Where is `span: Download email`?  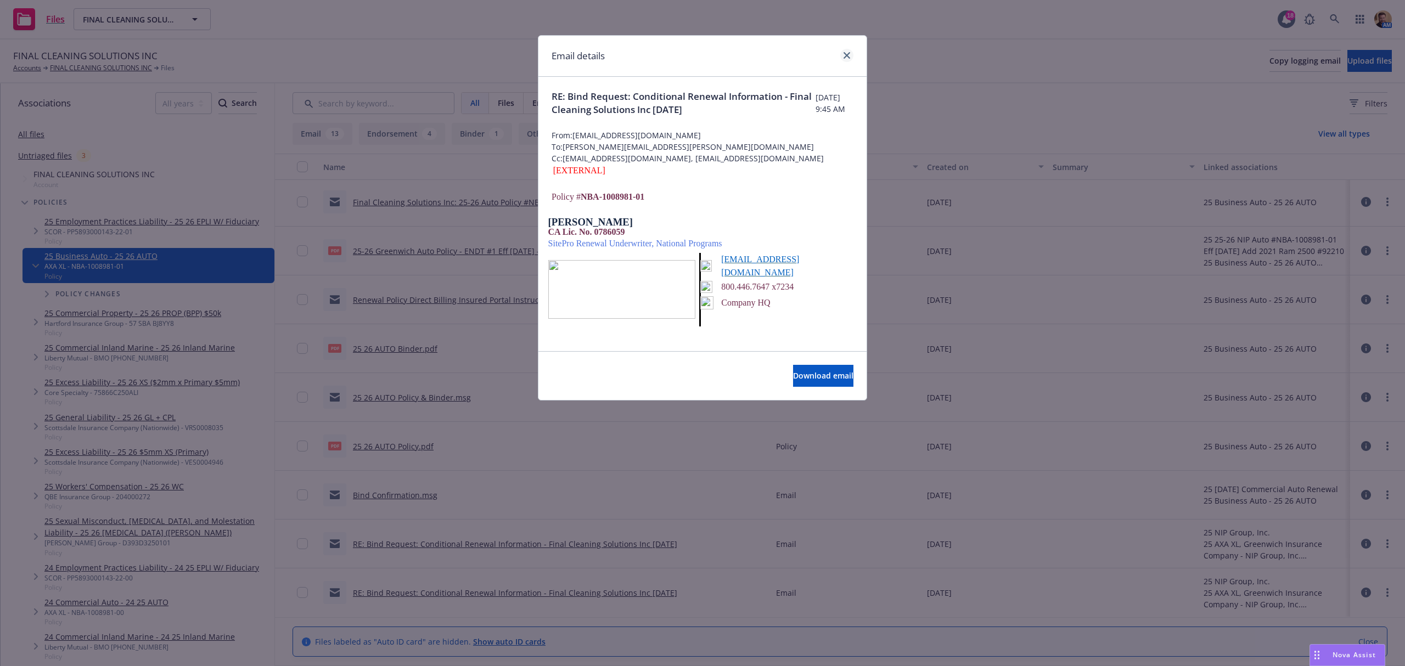 span: Download email is located at coordinates (823, 376).